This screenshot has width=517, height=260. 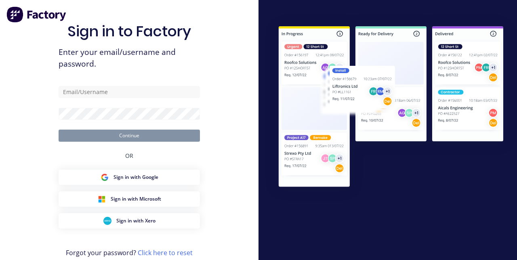 I want to click on a: Click here to reset, so click(x=165, y=253).